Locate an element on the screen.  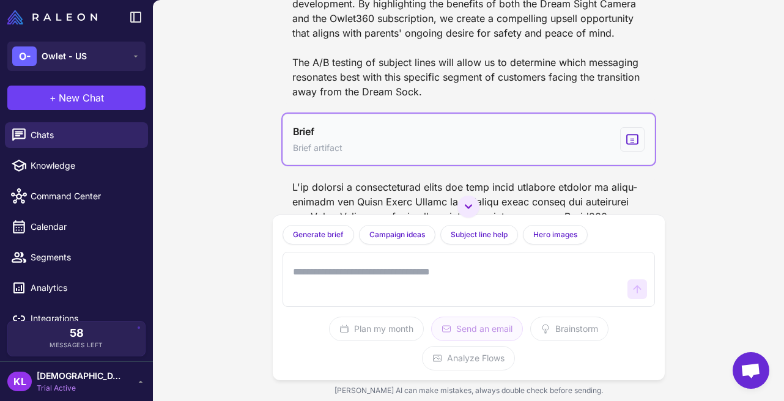
a: Open chat is located at coordinates (751, 371).